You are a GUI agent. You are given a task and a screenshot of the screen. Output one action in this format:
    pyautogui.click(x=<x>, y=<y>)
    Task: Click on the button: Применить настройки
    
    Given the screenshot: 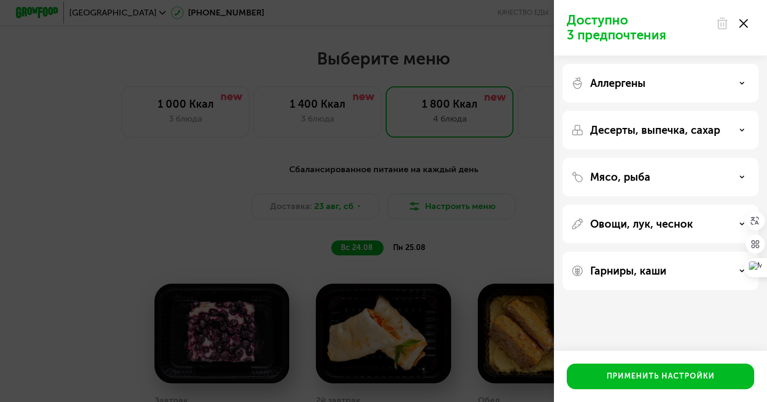 What is the action you would take?
    pyautogui.click(x=661, y=376)
    